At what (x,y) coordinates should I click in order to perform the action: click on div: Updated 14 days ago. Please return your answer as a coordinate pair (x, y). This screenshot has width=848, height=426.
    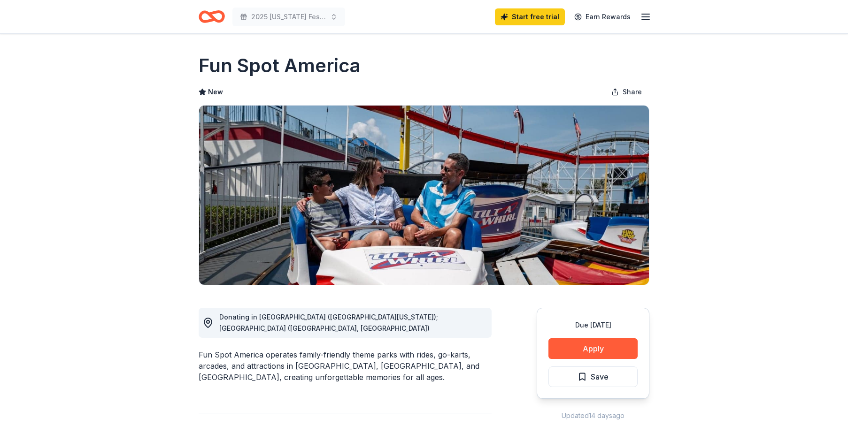
    Looking at the image, I should click on (593, 416).